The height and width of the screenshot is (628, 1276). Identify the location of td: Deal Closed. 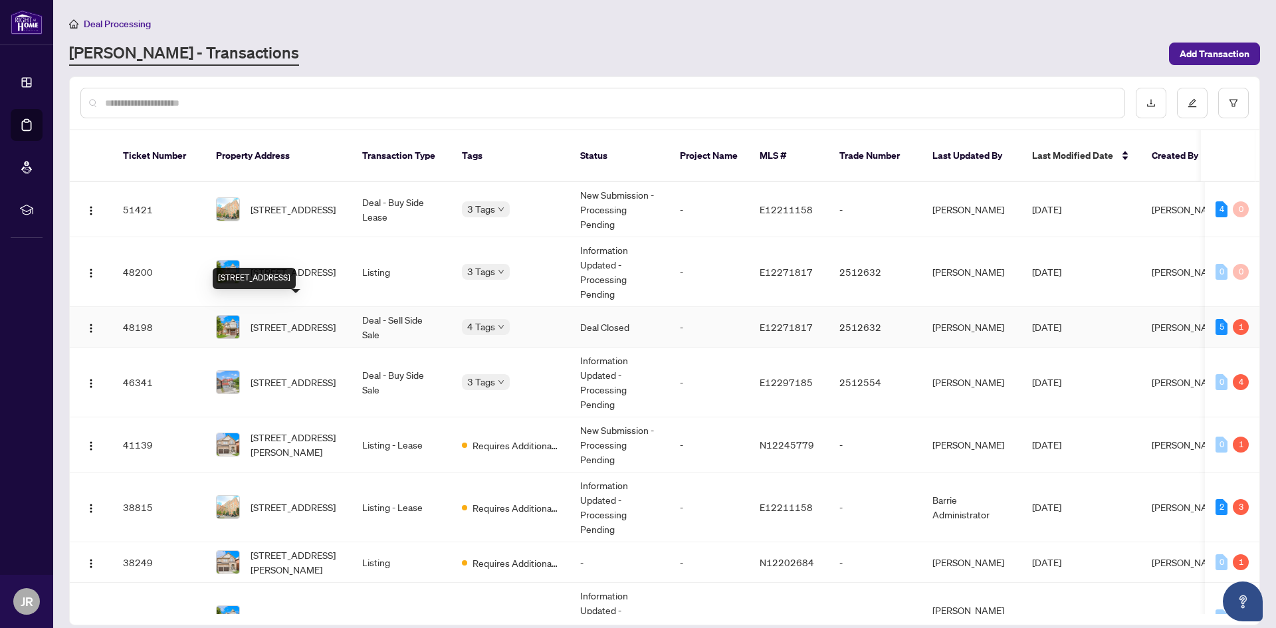
(619, 327).